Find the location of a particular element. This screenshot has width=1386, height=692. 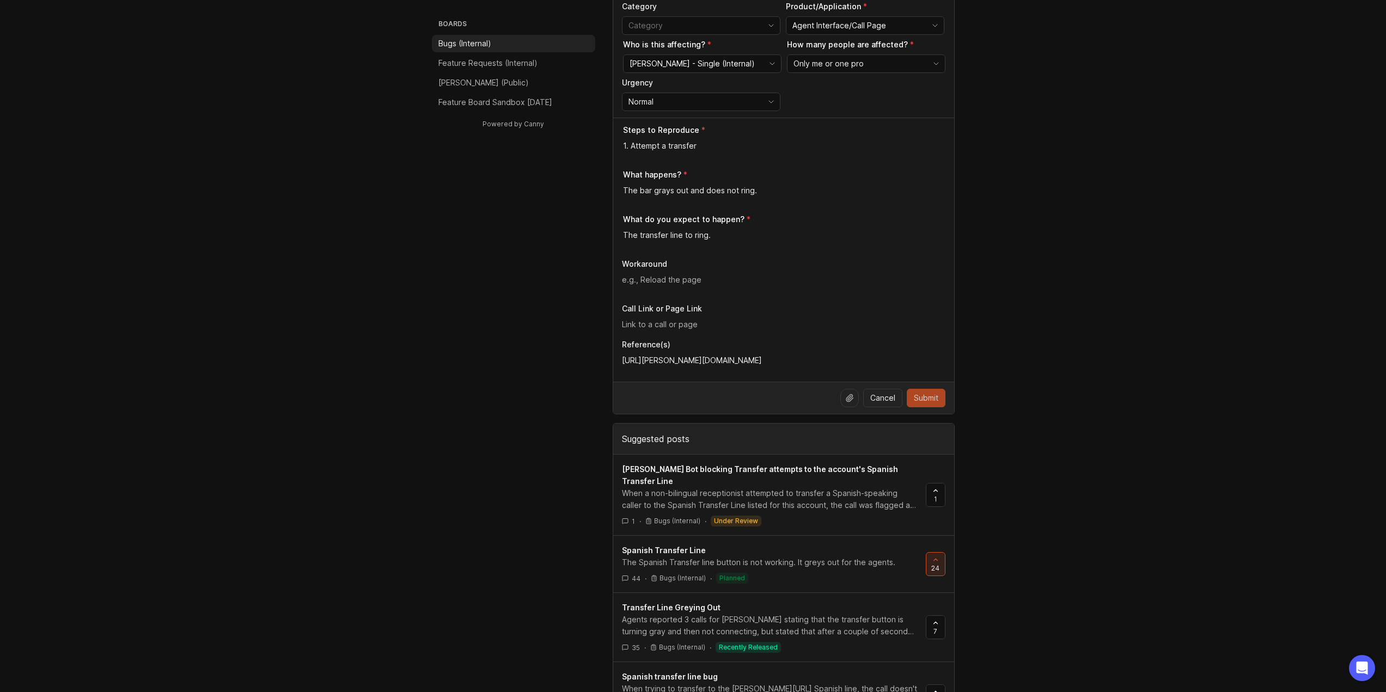

button: Submit is located at coordinates (926, 398).